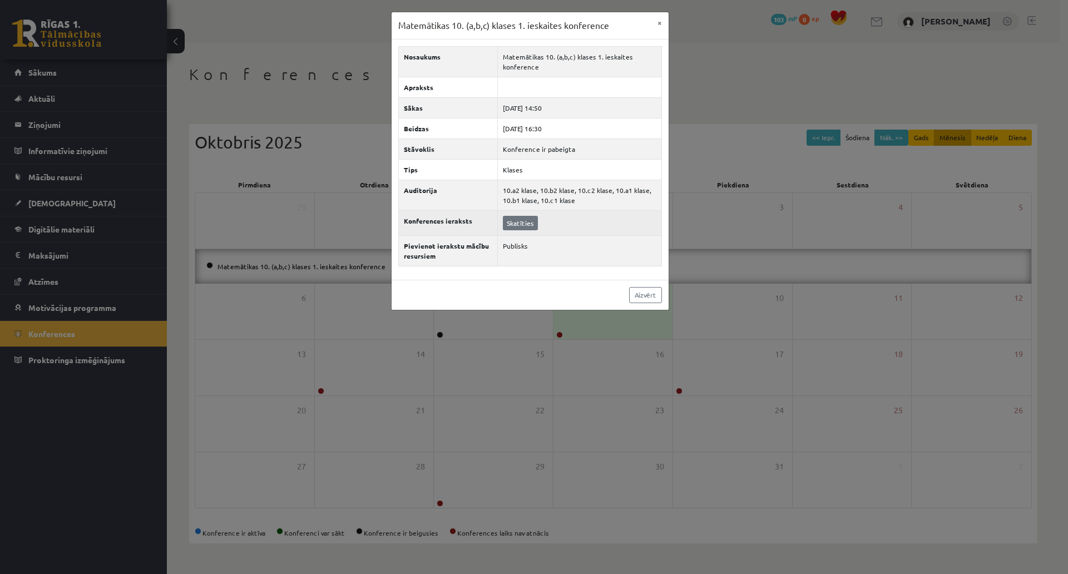 This screenshot has width=1068, height=574. I want to click on h3: Matemātikas 10. (a,b,c) klases 1. ieskaites konference, so click(503, 26).